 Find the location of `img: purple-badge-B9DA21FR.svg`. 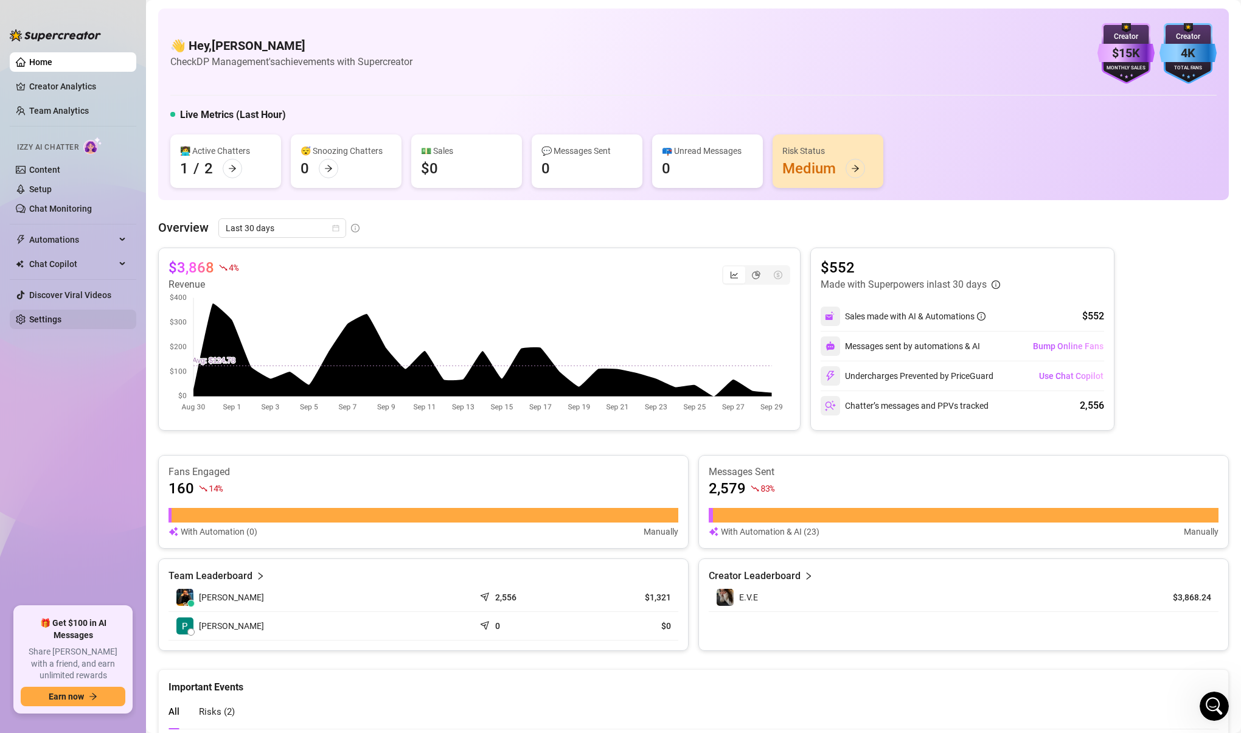

img: purple-badge-B9DA21FR.svg is located at coordinates (1126, 54).